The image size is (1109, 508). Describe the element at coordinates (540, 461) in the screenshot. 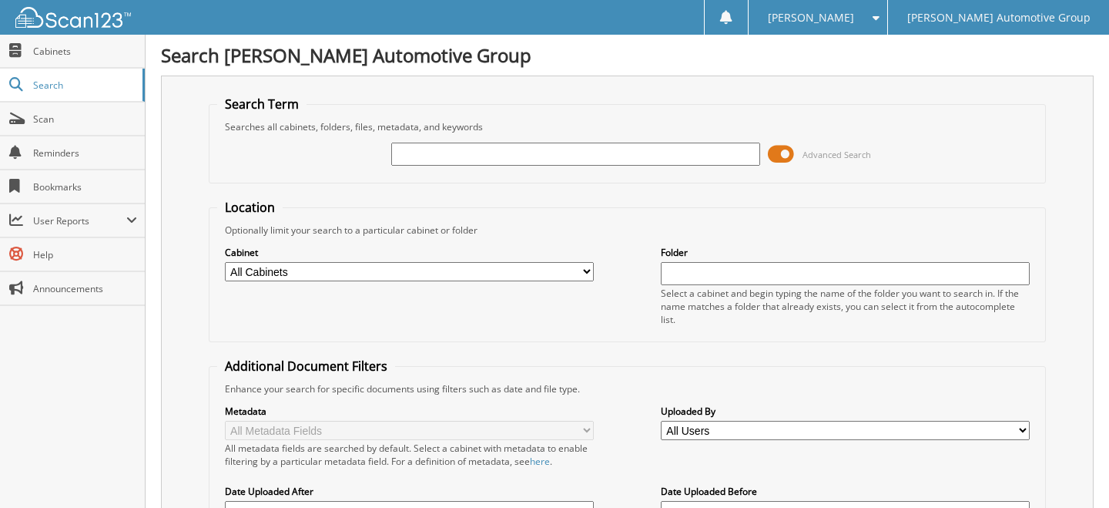

I see `a: here` at that location.